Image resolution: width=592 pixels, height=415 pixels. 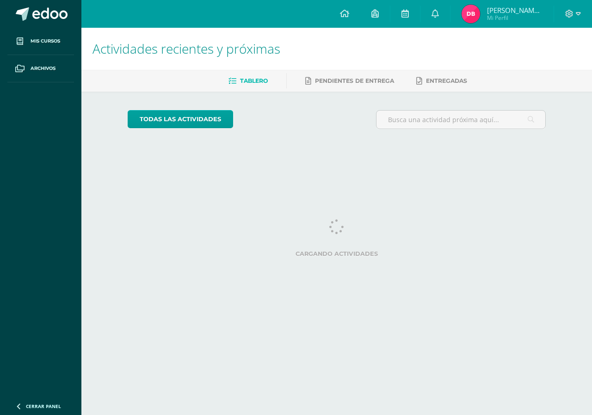 I want to click on a: Mis cursos, so click(x=41, y=41).